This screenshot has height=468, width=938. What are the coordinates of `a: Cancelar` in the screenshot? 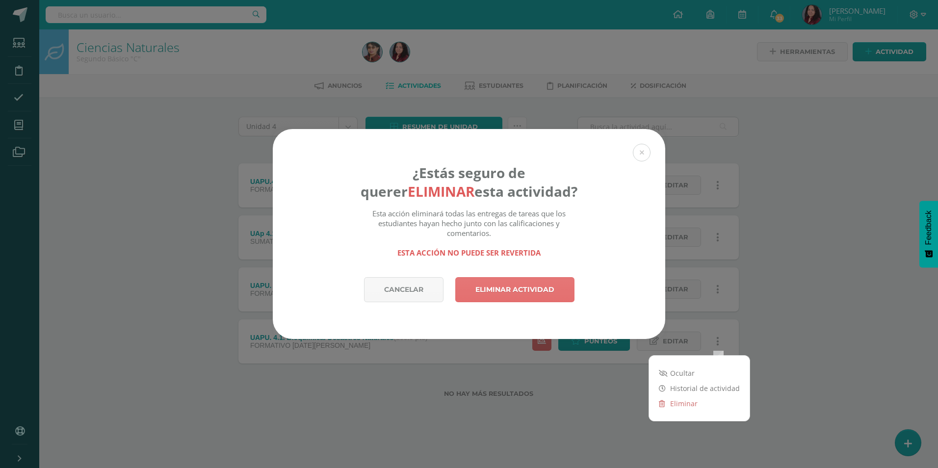 It's located at (404, 290).